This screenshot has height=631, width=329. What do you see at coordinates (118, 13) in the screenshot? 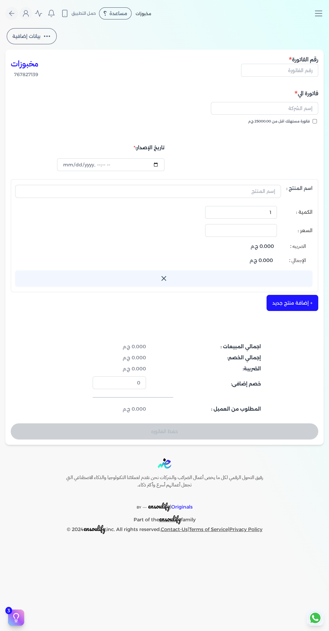
I see `span: مساعدة` at bounding box center [118, 13].